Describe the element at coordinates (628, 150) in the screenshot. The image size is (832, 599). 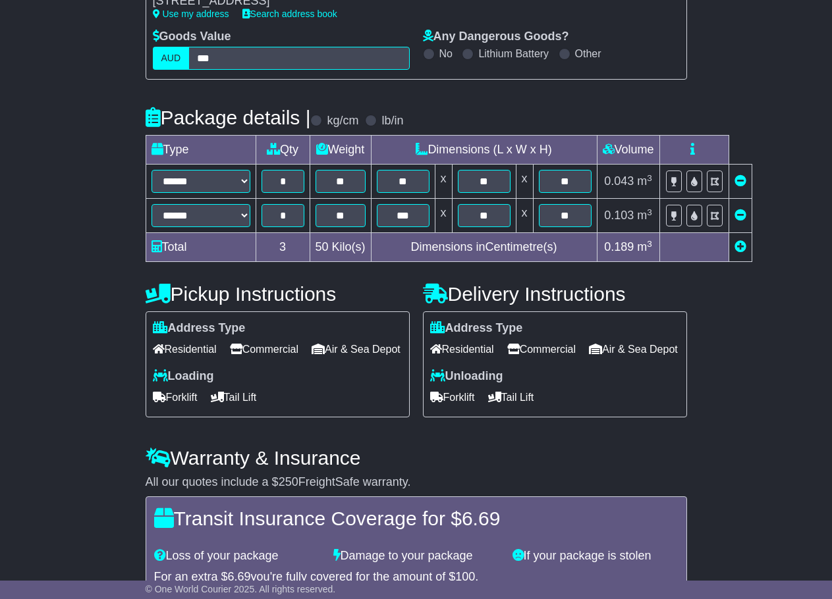
I see `td: Volume` at that location.